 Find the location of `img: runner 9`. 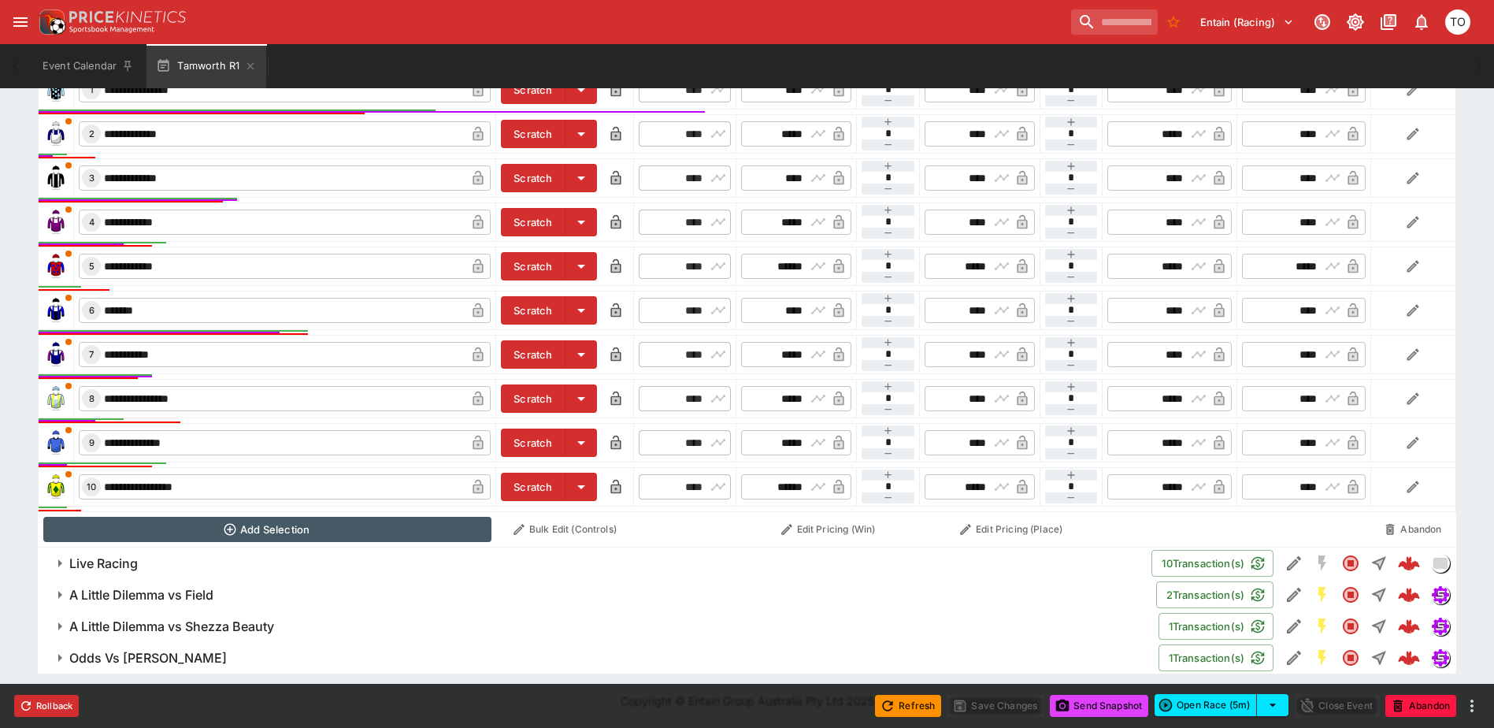

img: runner 9 is located at coordinates (56, 443).